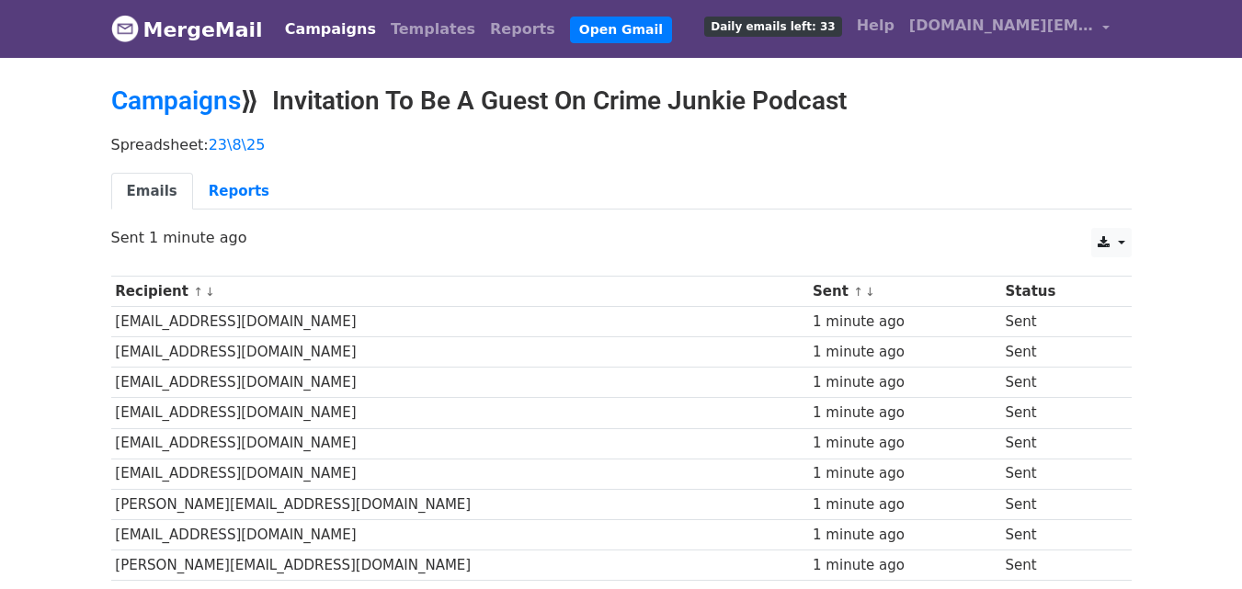 This screenshot has width=1242, height=589. What do you see at coordinates (433, 29) in the screenshot?
I see `a: Templates` at bounding box center [433, 29].